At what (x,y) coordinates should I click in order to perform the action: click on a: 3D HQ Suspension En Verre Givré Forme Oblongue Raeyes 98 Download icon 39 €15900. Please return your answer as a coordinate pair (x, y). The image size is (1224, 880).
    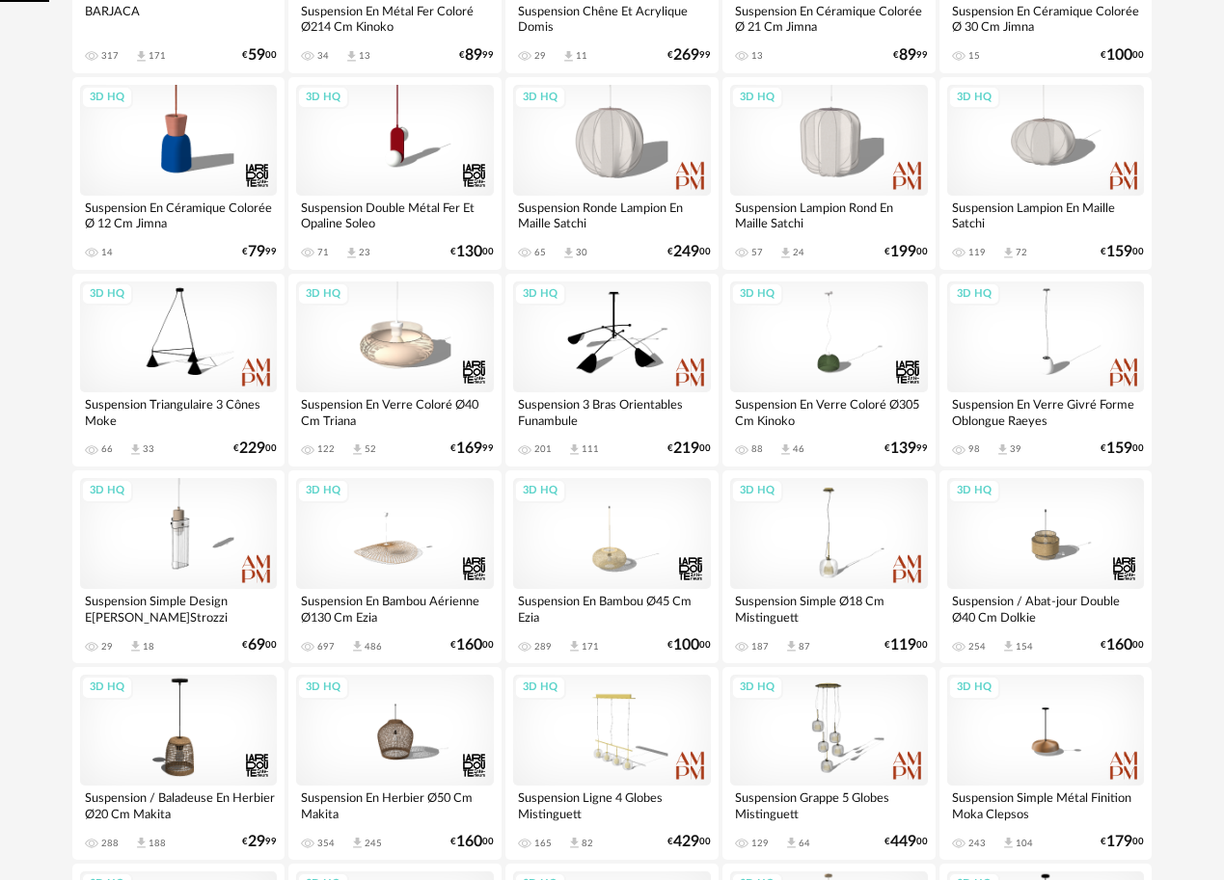
    Looking at the image, I should click on (1045, 370).